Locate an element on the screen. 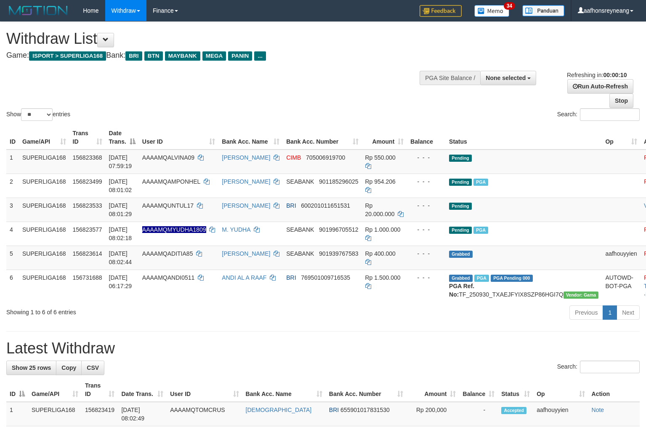  a: Copy is located at coordinates (69, 368).